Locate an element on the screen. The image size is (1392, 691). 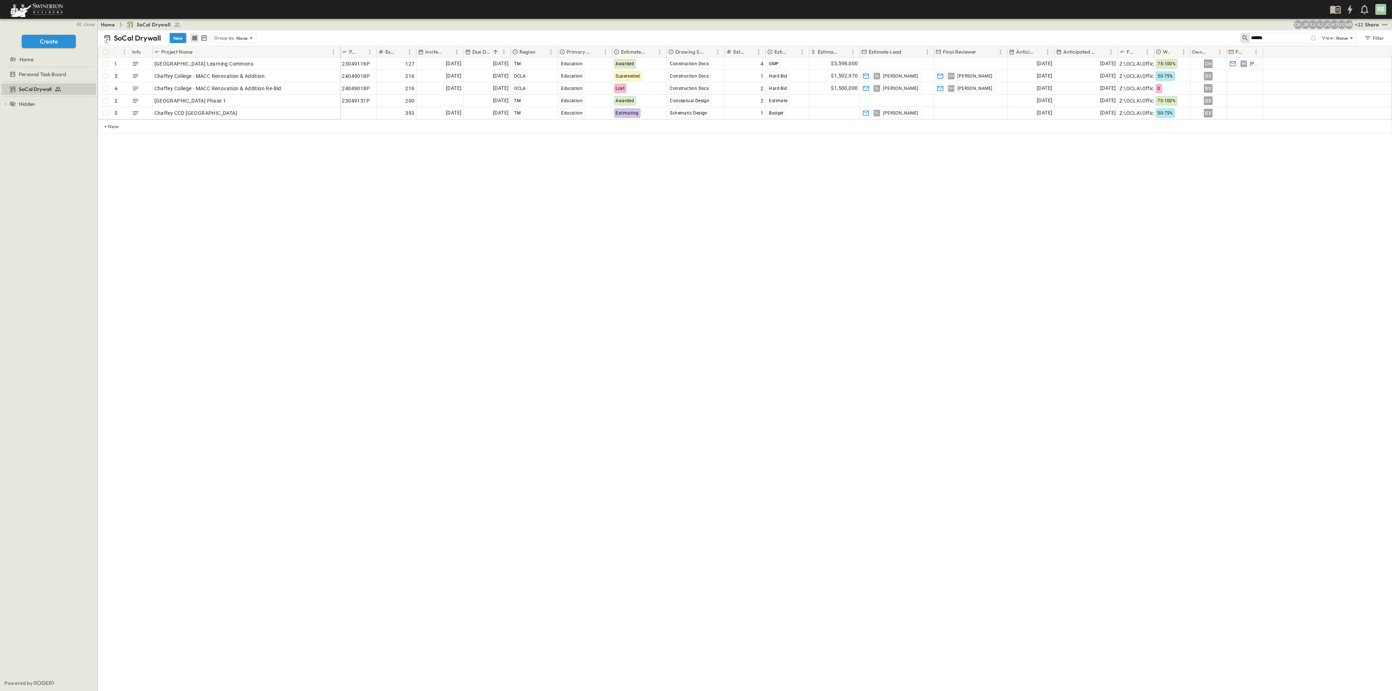
p: Anticipated Start is located at coordinates (1025, 52).